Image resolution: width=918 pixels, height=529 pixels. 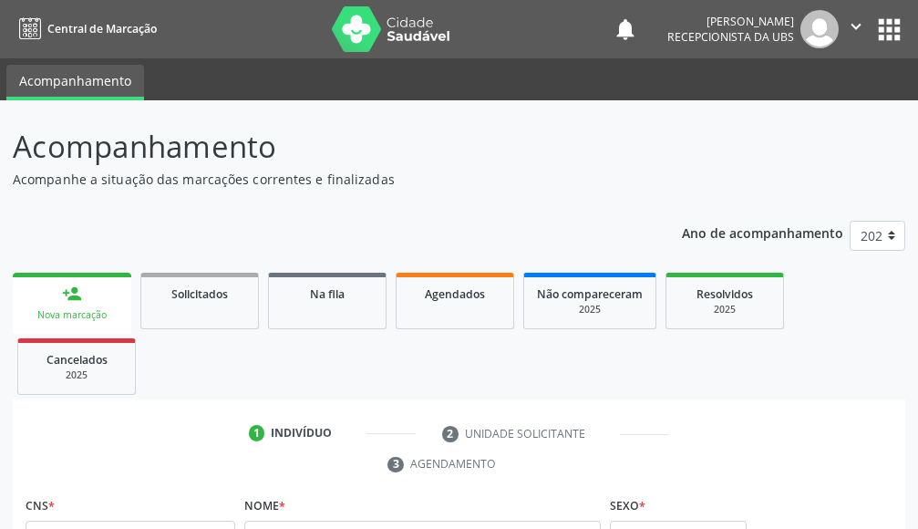 I want to click on p: Ano de acompanhamento, so click(x=762, y=232).